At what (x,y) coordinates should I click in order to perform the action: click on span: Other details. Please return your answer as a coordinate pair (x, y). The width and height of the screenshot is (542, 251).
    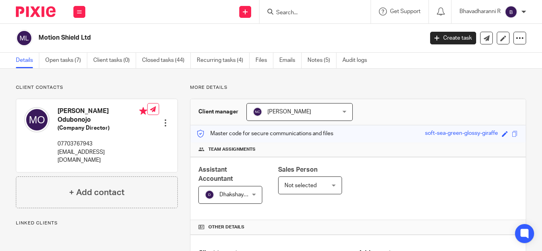
    Looking at the image, I should click on (226, 227).